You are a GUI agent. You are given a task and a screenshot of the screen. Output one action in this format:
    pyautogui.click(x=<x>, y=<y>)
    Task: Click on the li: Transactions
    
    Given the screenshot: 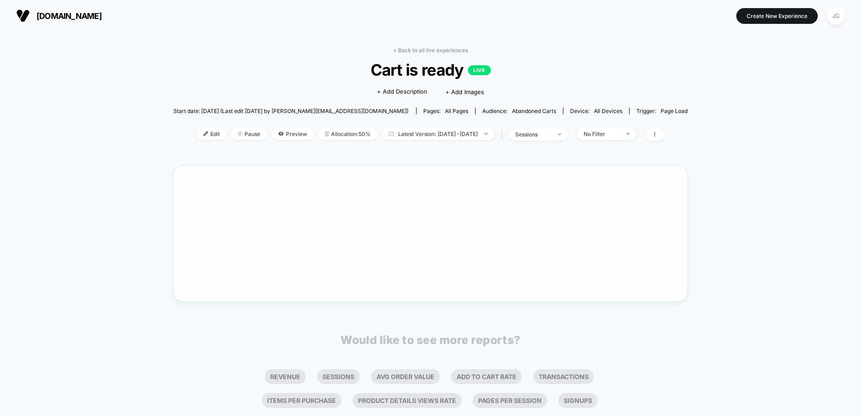 What is the action you would take?
    pyautogui.click(x=563, y=376)
    